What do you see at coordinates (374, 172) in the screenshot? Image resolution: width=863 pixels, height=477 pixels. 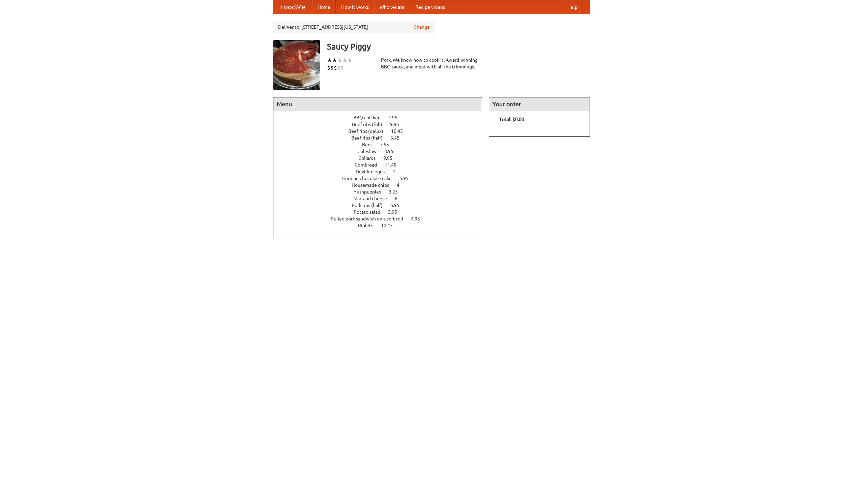 I see `span: Devilled eggs` at bounding box center [374, 172].